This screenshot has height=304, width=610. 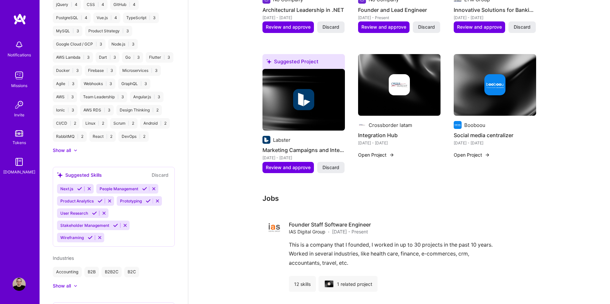 I want to click on div: AWS 3, so click(x=65, y=97).